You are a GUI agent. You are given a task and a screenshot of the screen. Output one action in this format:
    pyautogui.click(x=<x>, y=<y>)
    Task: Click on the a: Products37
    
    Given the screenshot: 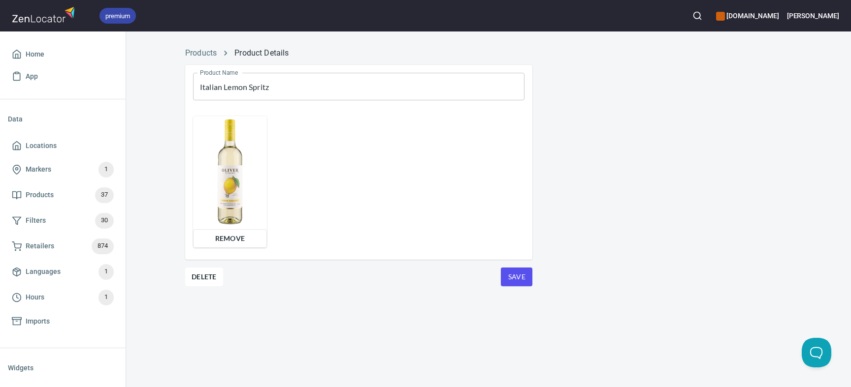 What is the action you would take?
    pyautogui.click(x=63, y=195)
    